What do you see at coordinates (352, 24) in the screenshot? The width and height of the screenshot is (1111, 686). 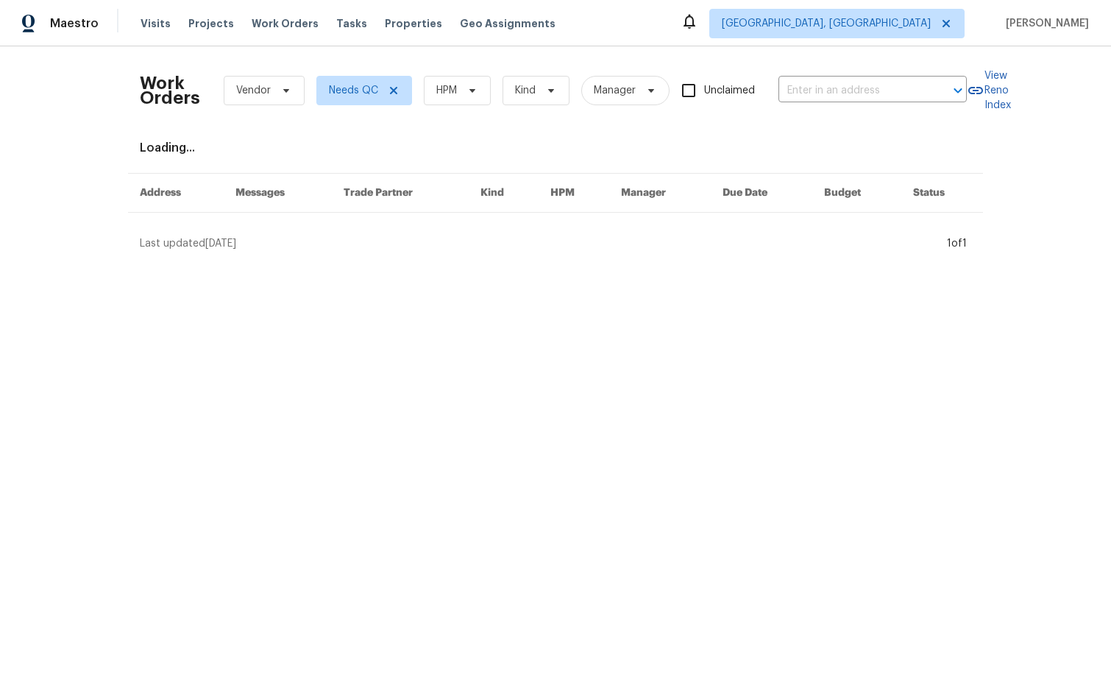 I see `span: Tasks` at bounding box center [352, 24].